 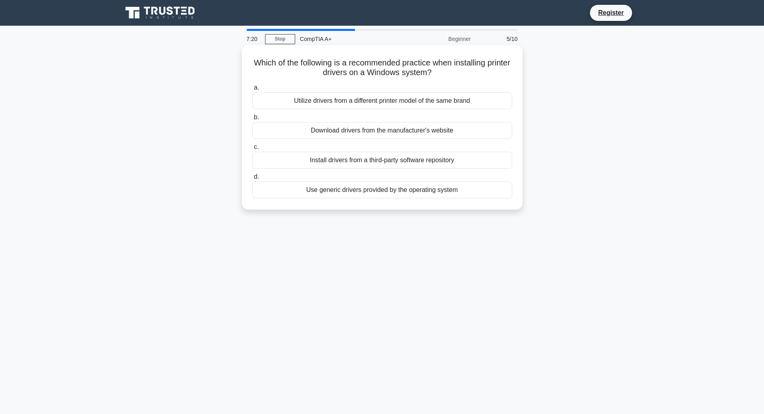 I want to click on div: 5/10, so click(x=499, y=39).